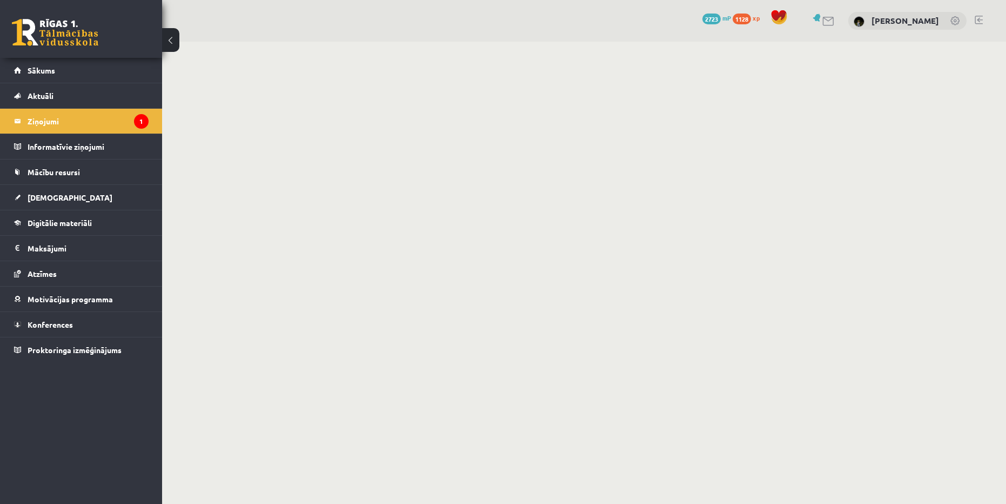  I want to click on span: 2723, so click(712, 19).